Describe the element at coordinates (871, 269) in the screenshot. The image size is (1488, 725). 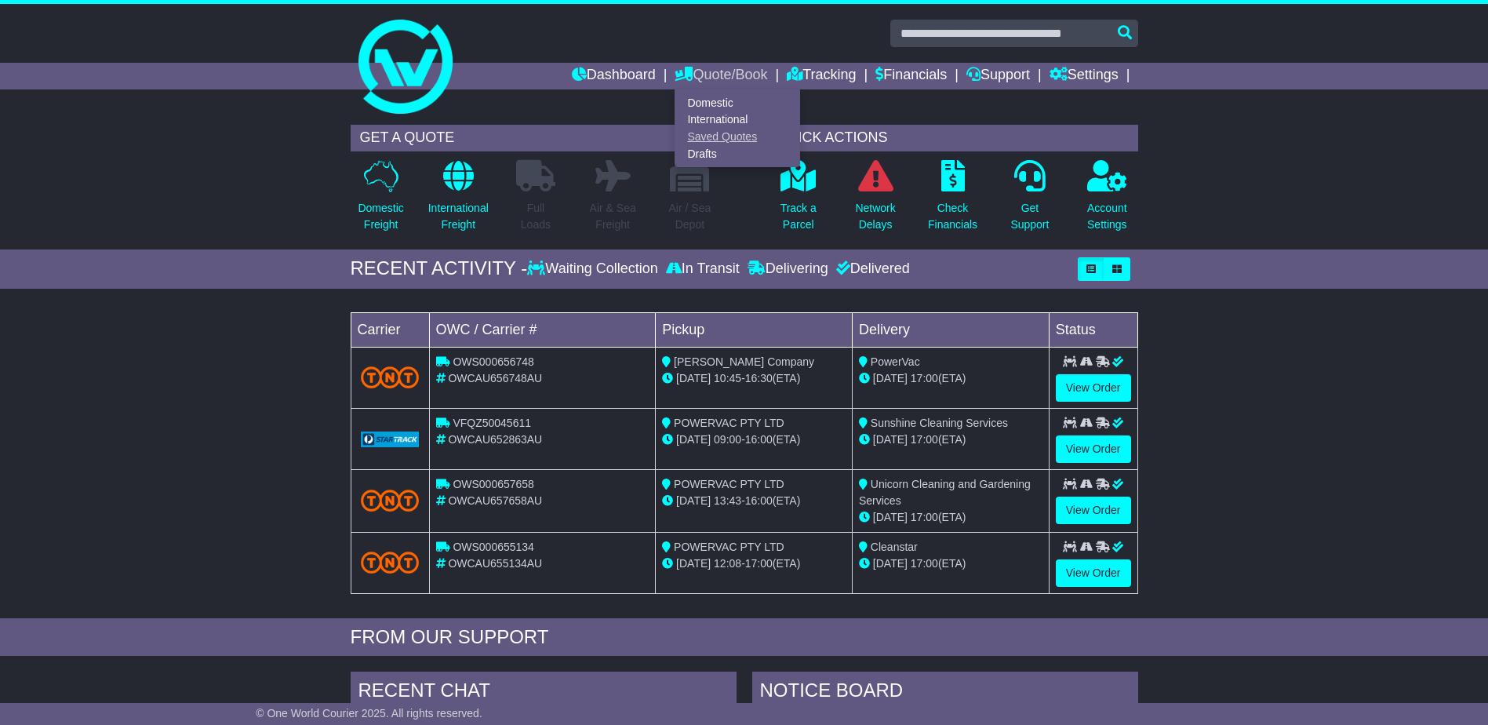
I see `div: Delivered` at that location.